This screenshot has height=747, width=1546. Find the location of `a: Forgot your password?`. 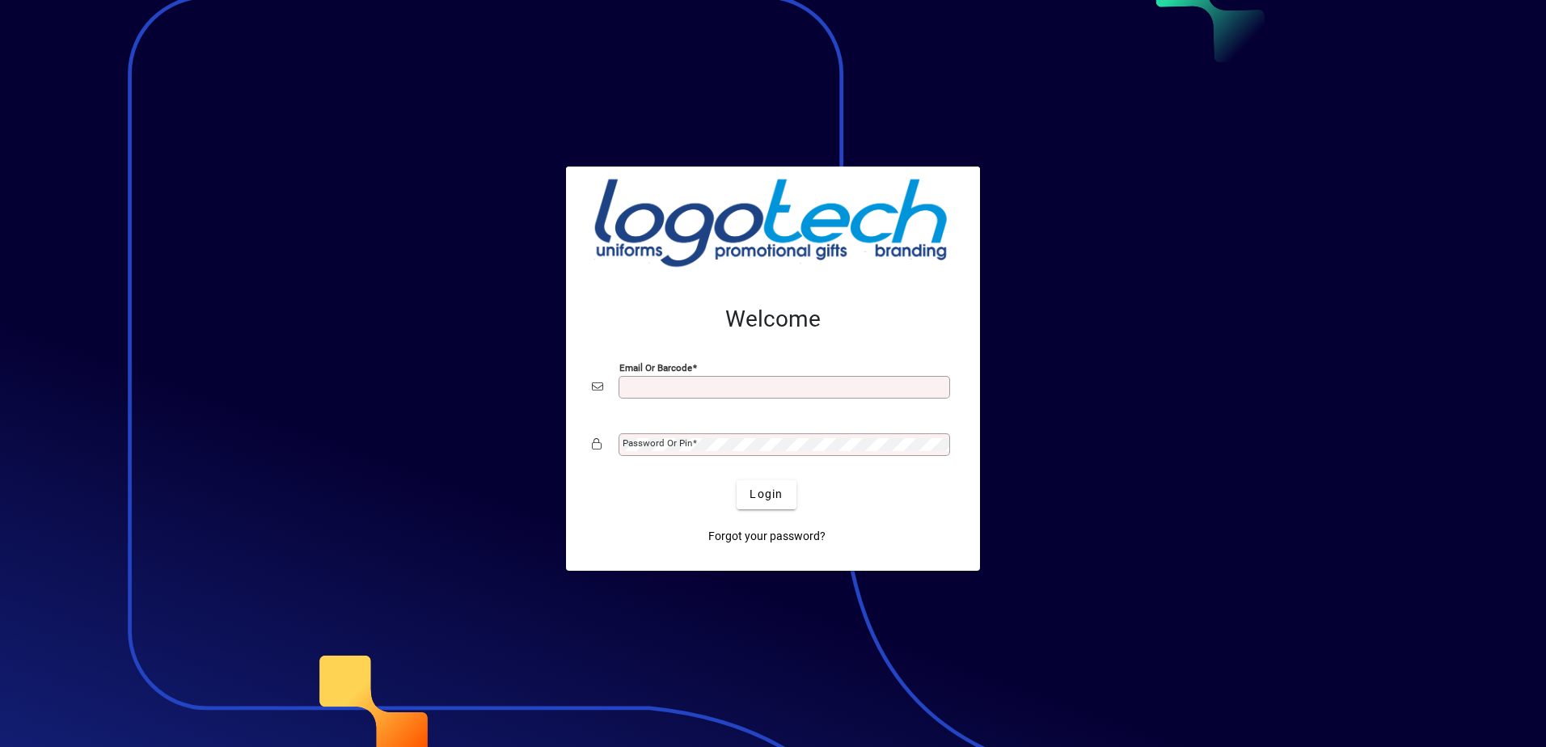

a: Forgot your password? is located at coordinates (767, 537).